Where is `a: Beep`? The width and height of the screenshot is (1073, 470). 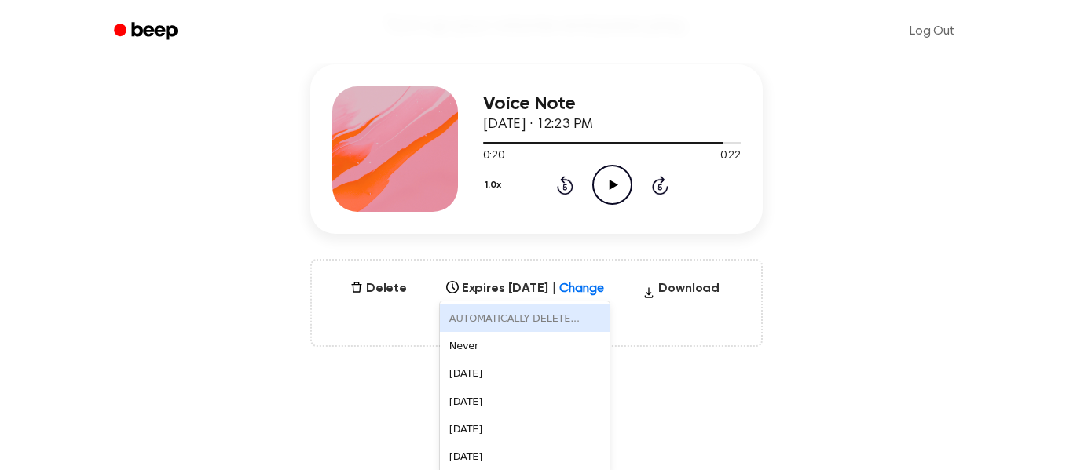
a: Beep is located at coordinates (147, 31).